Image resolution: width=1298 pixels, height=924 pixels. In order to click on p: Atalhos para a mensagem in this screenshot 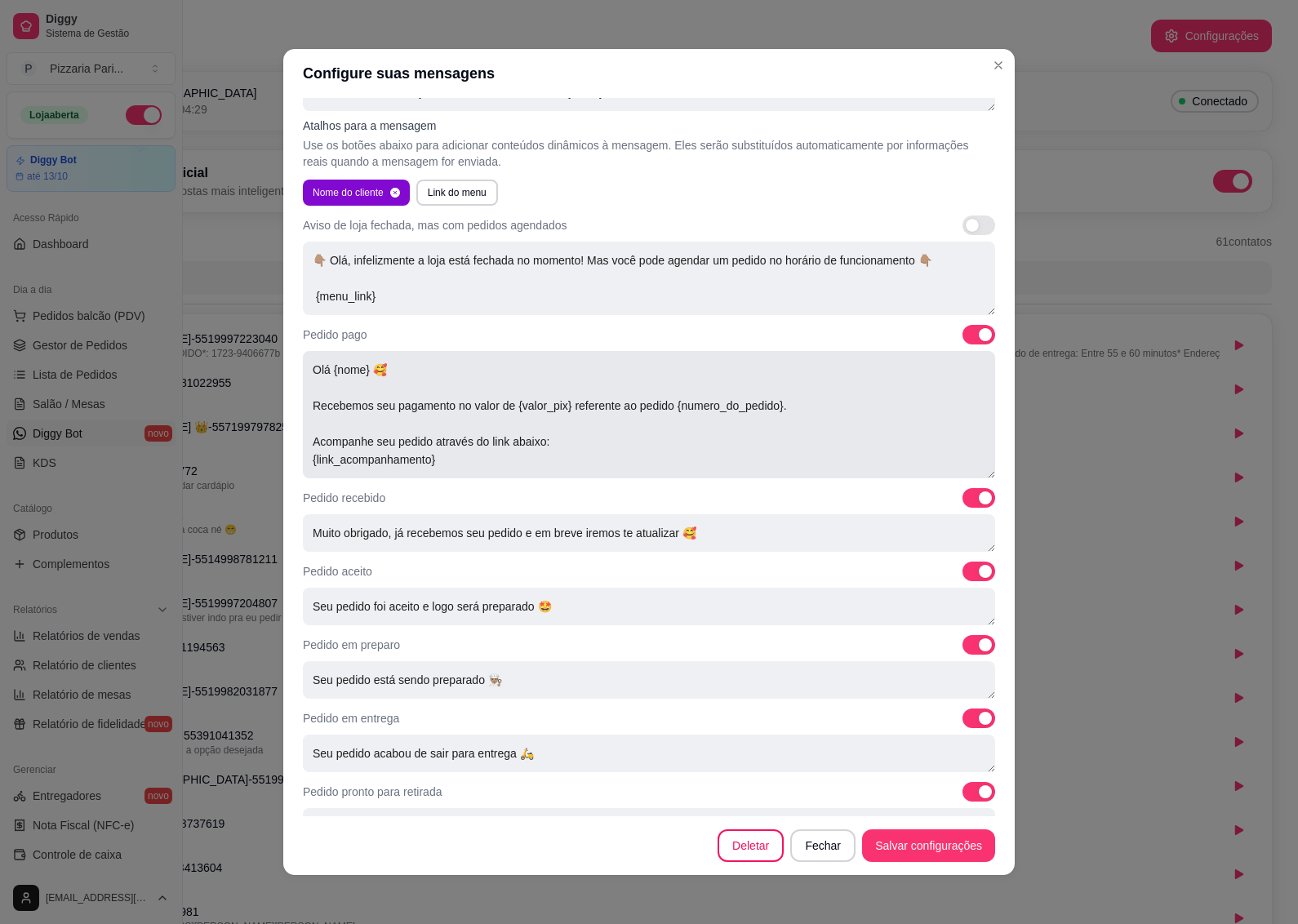, I will do `click(649, 126)`.